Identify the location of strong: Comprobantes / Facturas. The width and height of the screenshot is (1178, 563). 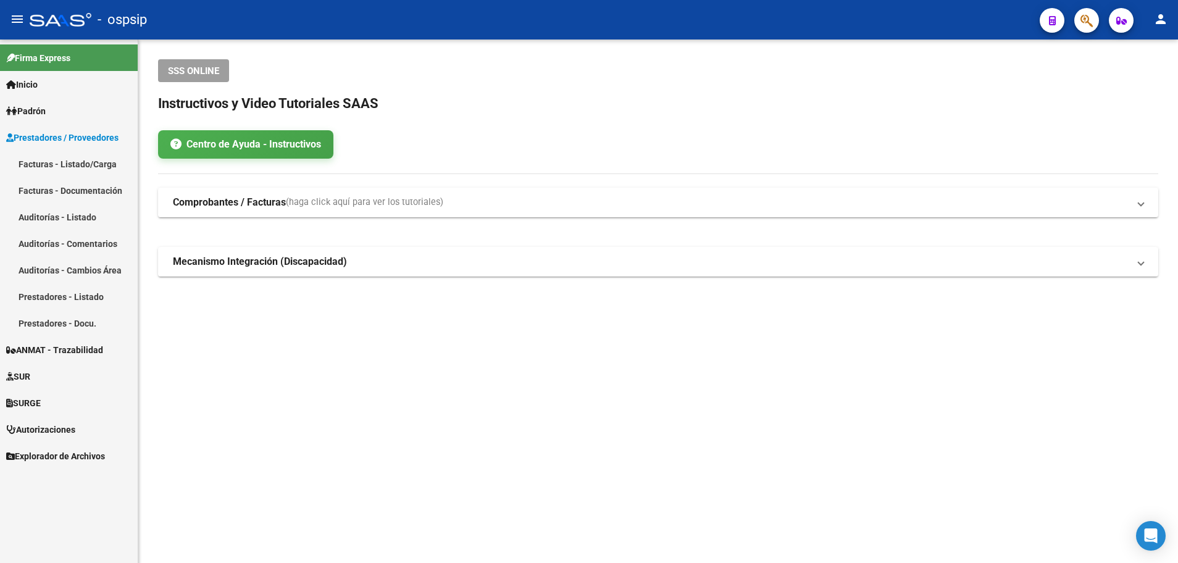
(229, 202).